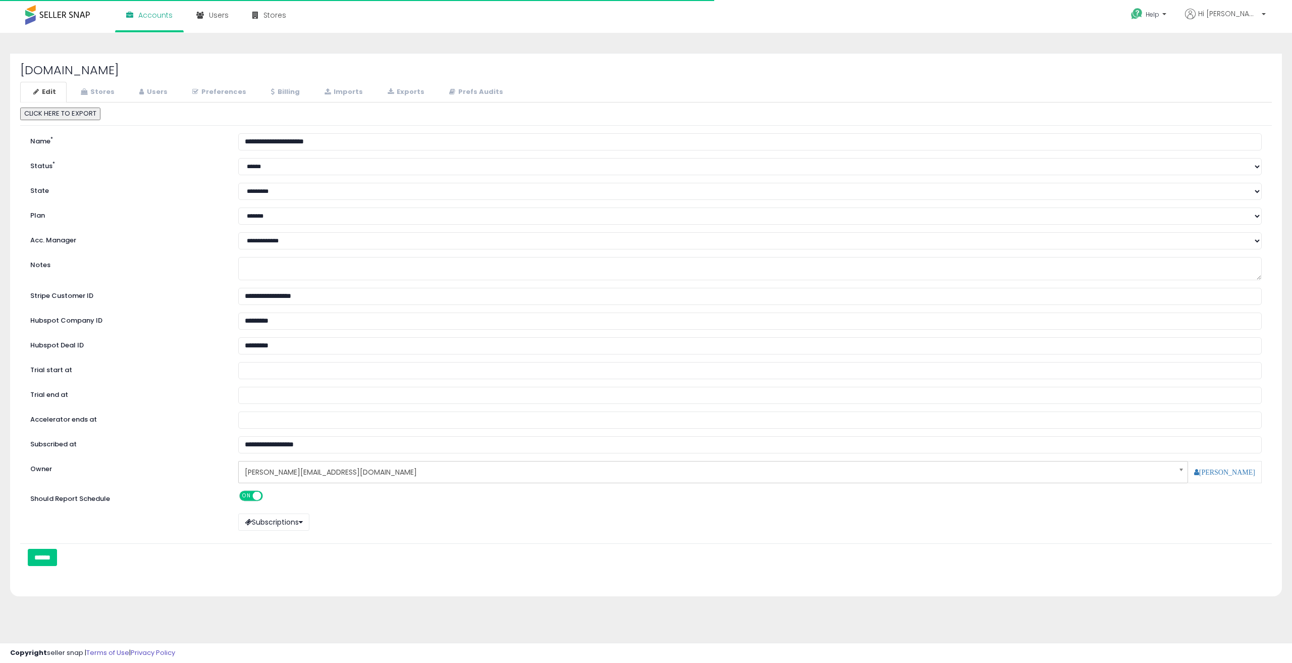 The image size is (1292, 663). I want to click on label: Notes, so click(127, 264).